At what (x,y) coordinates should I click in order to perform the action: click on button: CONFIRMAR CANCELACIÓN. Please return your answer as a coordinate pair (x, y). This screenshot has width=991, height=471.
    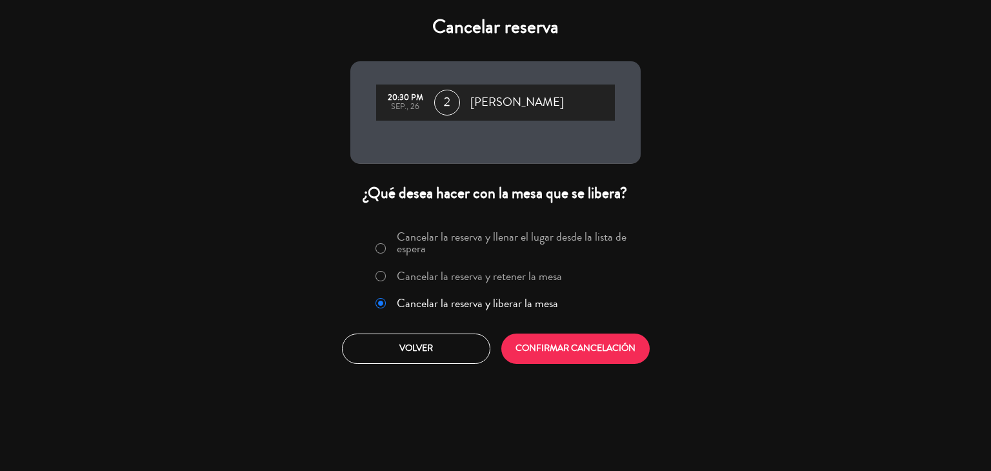
    Looking at the image, I should click on (575, 348).